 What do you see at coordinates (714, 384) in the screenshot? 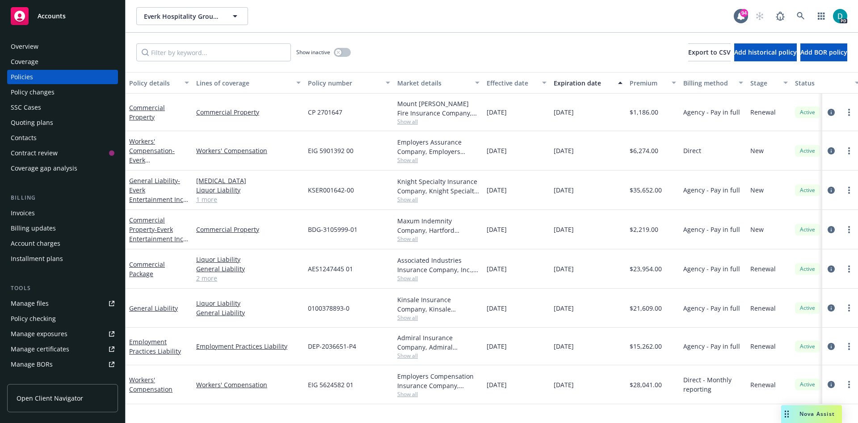
I see `span: Direct - Monthly reporting` at bounding box center [714, 384].